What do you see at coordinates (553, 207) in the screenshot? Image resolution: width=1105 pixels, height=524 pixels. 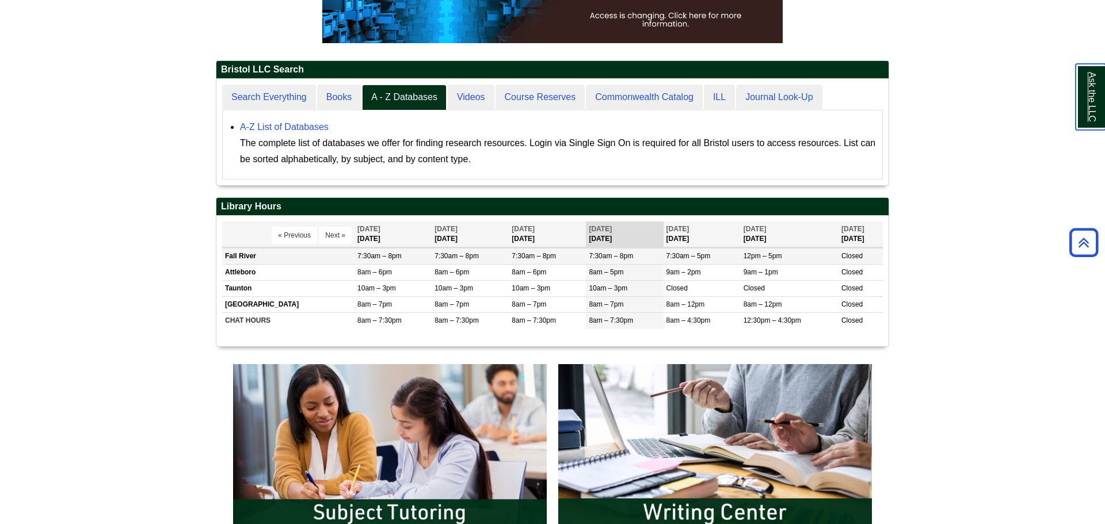 I see `h2: Library Hours` at bounding box center [553, 207].